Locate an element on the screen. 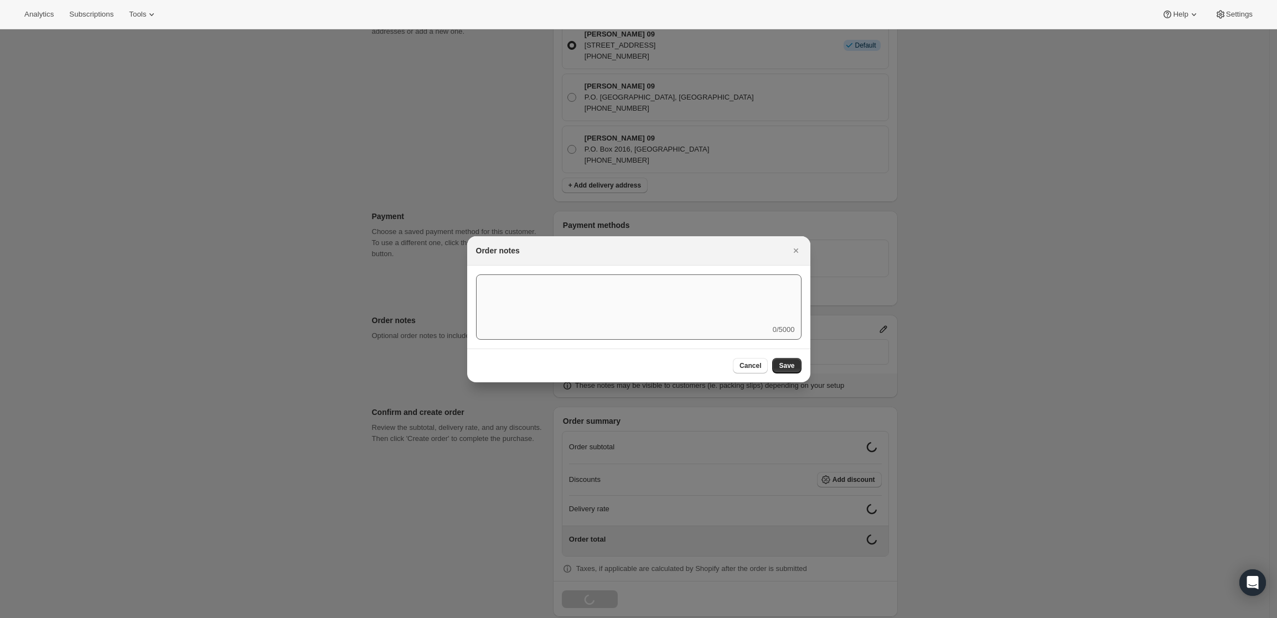 The image size is (1277, 618). button: Save is located at coordinates (787, 366).